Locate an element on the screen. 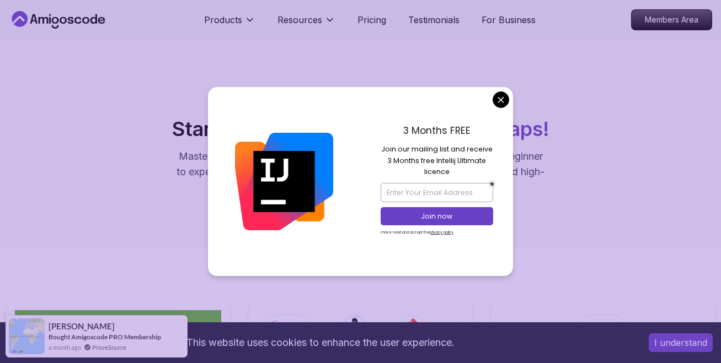  button: Resources is located at coordinates (306, 24).